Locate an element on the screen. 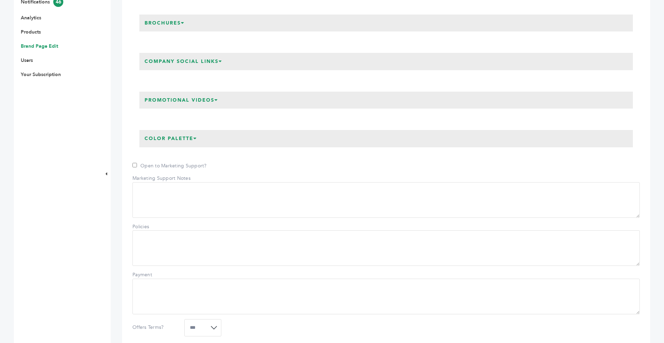 This screenshot has height=343, width=664. label: Offers Terms? is located at coordinates (157, 327).